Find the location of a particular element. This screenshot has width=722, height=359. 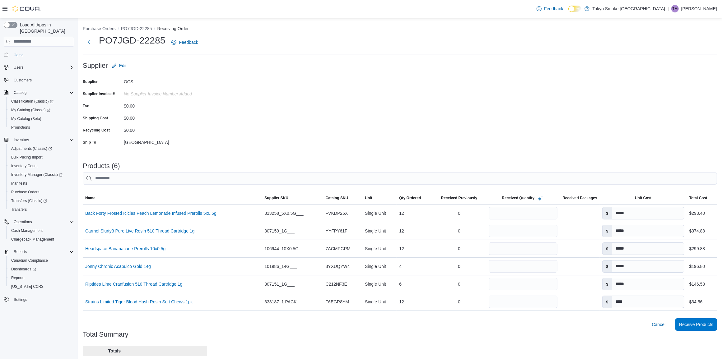

img: Cova is located at coordinates (26, 9).